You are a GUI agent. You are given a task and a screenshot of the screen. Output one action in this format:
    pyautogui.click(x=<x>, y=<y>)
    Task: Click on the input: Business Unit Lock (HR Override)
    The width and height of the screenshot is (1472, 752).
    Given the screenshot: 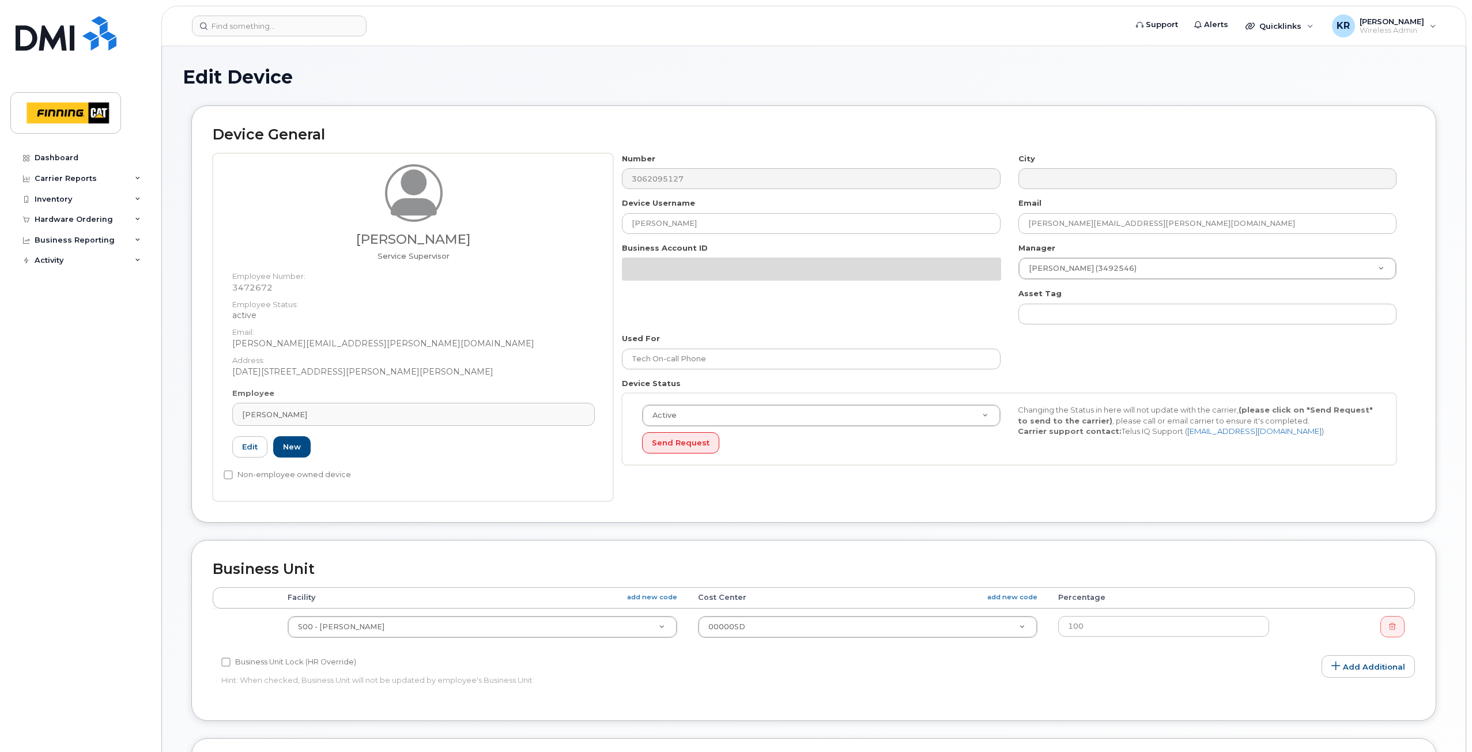 What is the action you would take?
    pyautogui.click(x=226, y=662)
    